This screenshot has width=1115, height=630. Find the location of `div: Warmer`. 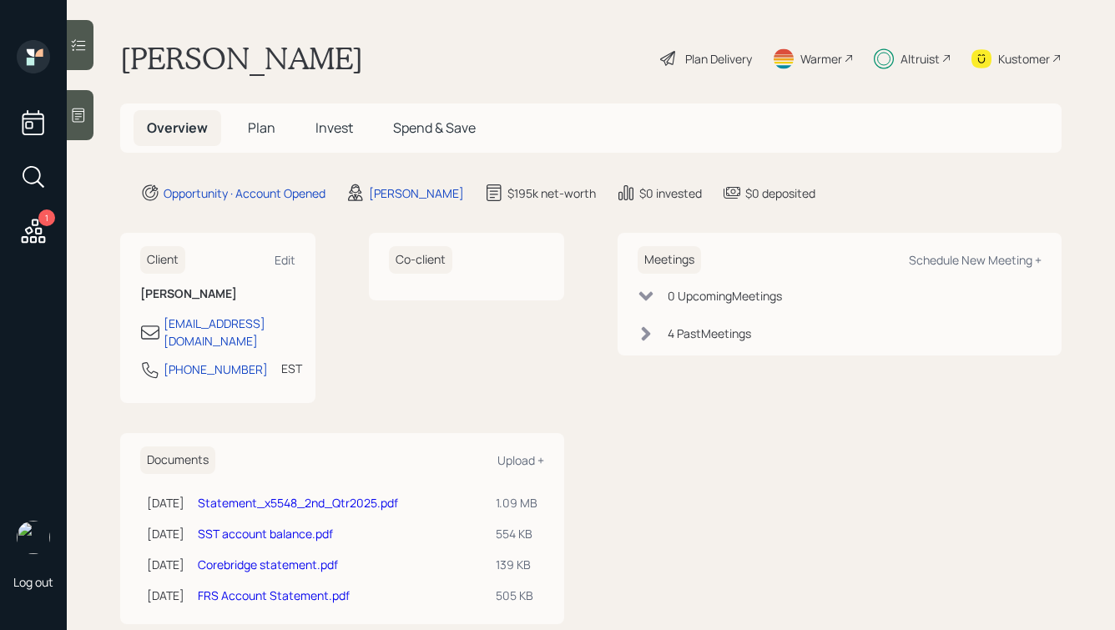

div: Warmer is located at coordinates (821, 58).